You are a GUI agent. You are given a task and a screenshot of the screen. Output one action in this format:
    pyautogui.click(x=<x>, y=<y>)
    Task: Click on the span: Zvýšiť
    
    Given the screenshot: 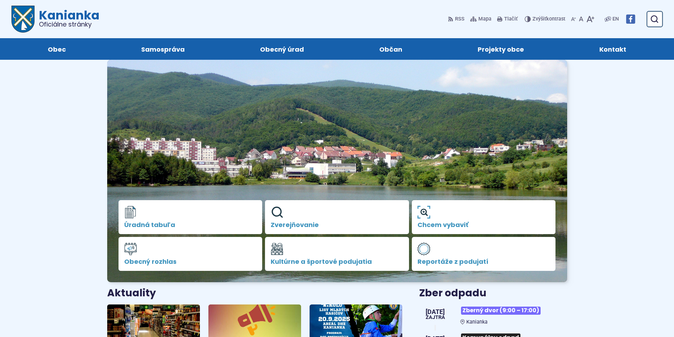 What is the action you would take?
    pyautogui.click(x=539, y=19)
    